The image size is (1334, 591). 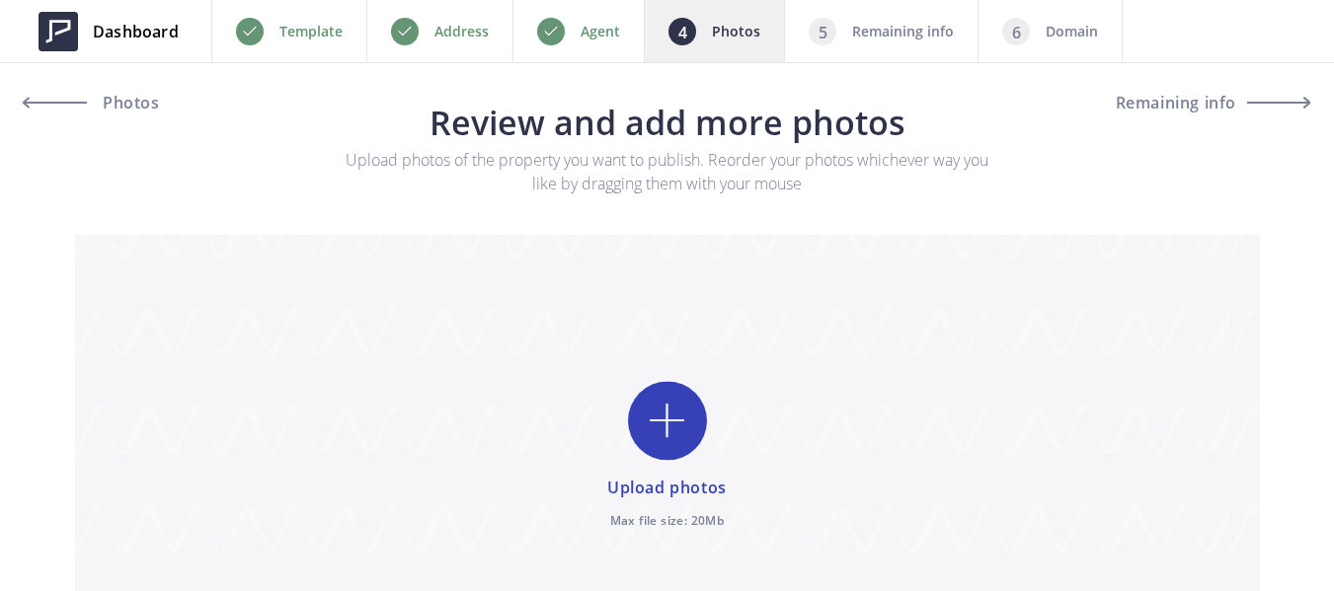 What do you see at coordinates (1213, 103) in the screenshot?
I see `button: Remaining info` at bounding box center [1213, 103].